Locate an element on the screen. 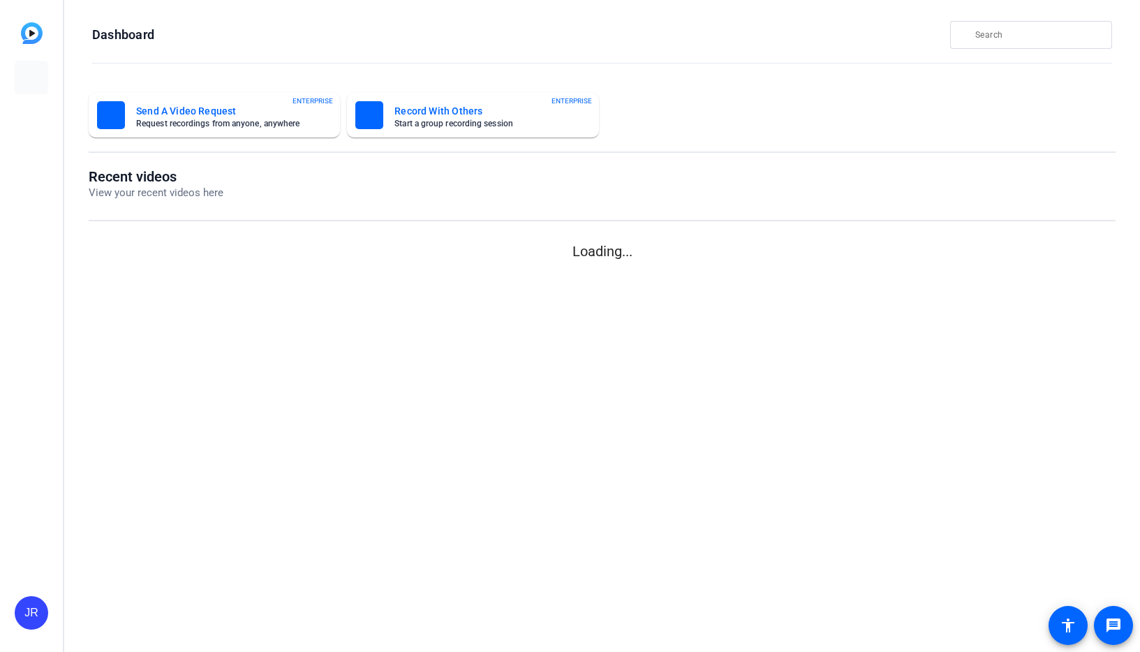  button: Send A Video RequestRequest recordings from anyone, anywhereENTERPRISE is located at coordinates (214, 115).